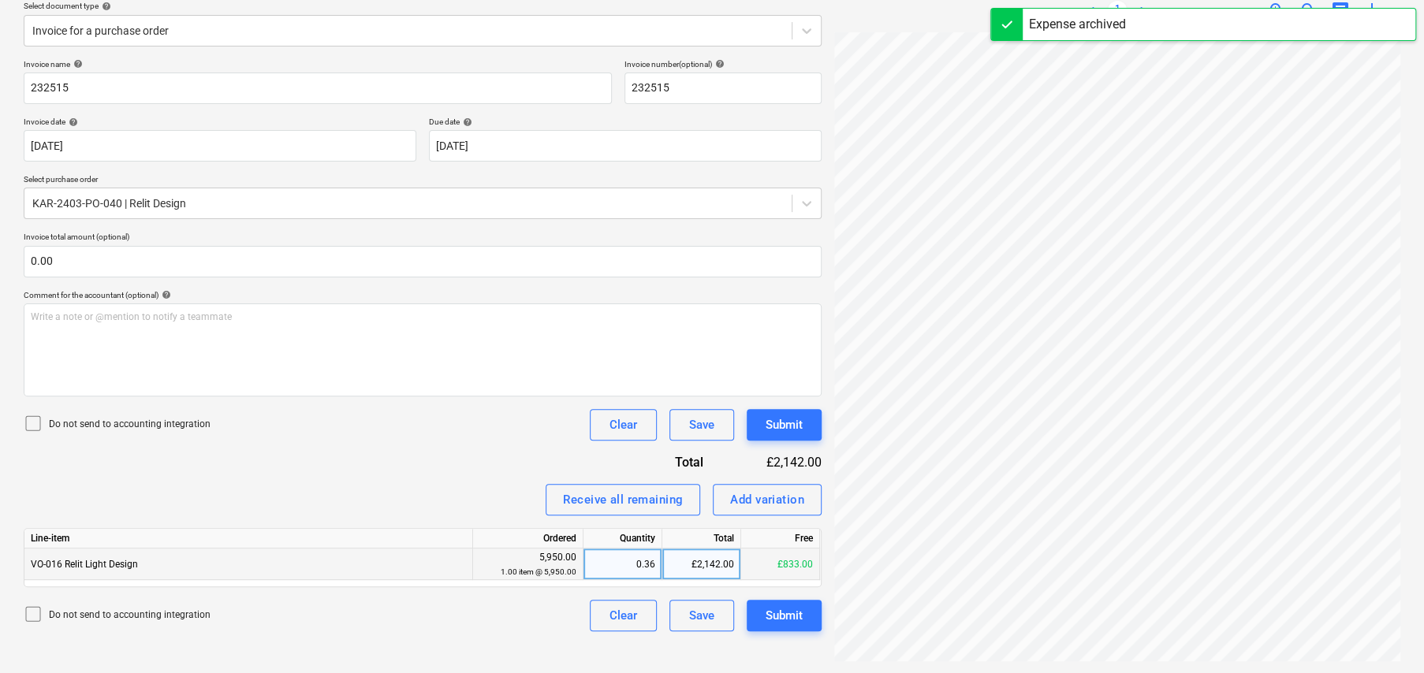 This screenshot has height=673, width=1424. What do you see at coordinates (781, 565) in the screenshot?
I see `div: £833.00` at bounding box center [781, 565].